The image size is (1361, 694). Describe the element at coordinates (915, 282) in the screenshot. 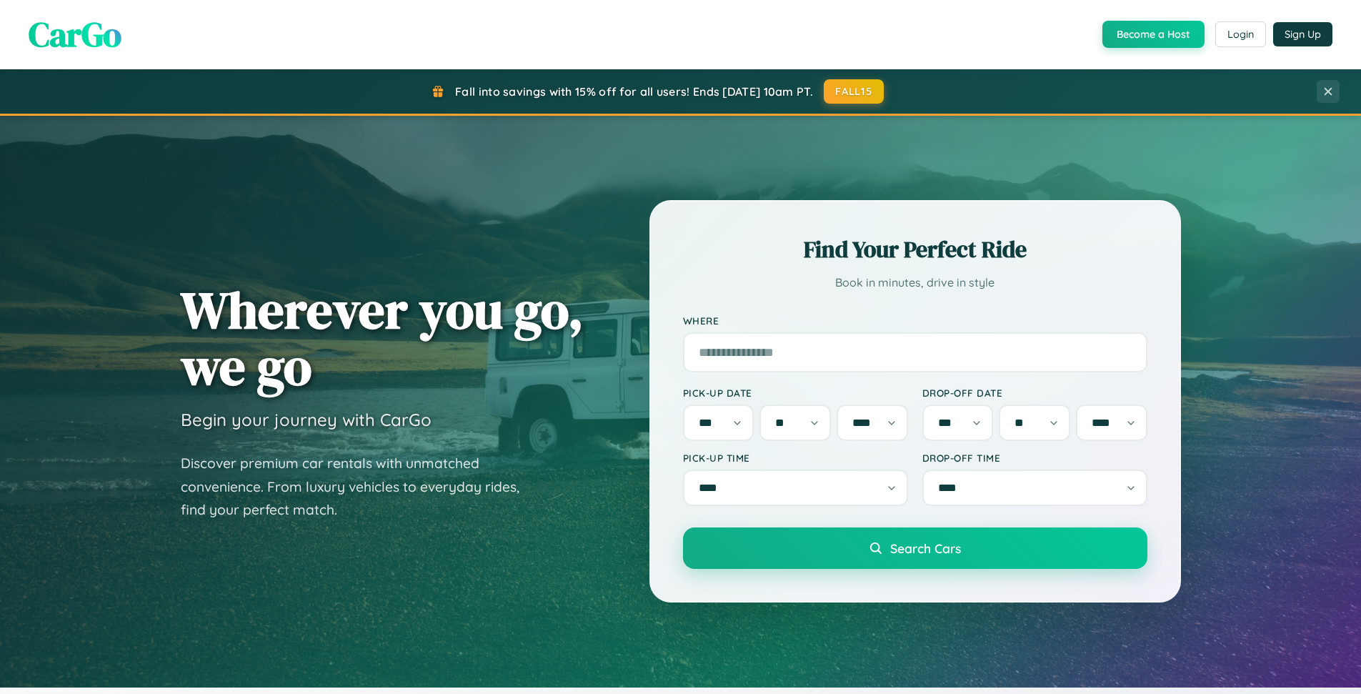

I see `p: Book in minutes, drive in style` at that location.